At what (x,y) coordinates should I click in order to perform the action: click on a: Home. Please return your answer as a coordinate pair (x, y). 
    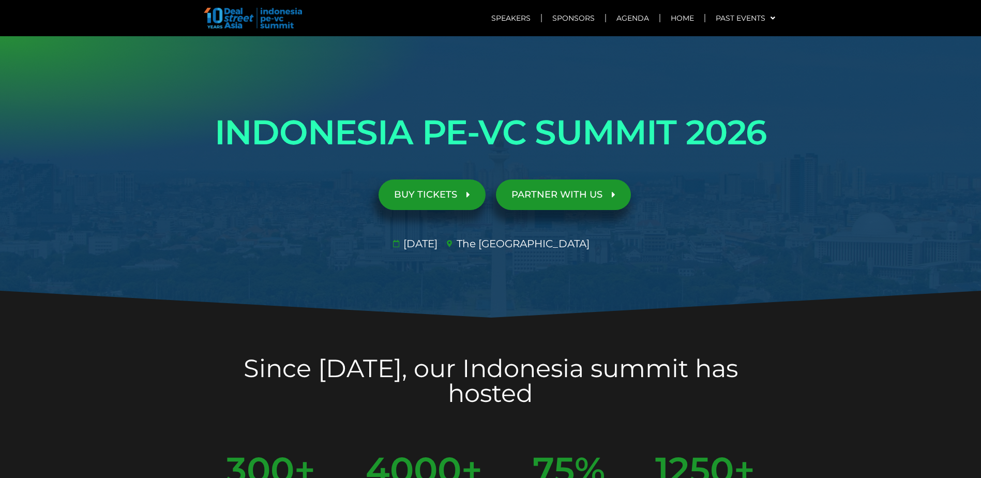
    Looking at the image, I should click on (682, 18).